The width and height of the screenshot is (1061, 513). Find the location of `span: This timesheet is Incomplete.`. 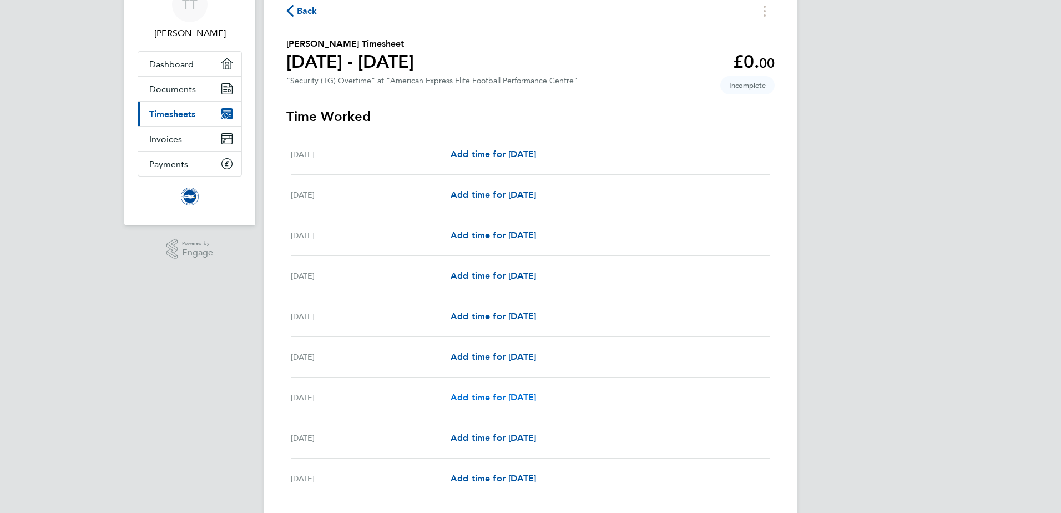

span: This timesheet is Incomplete. is located at coordinates (747, 85).